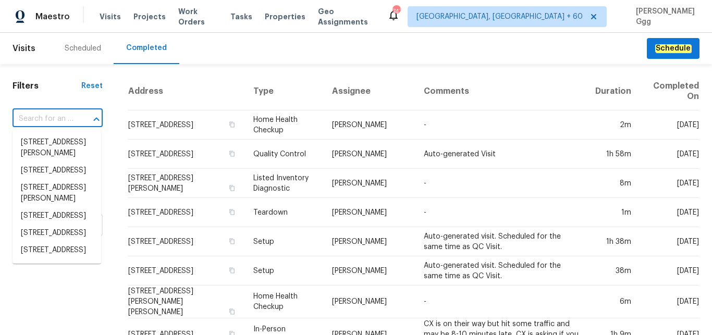 The height and width of the screenshot is (335, 712). I want to click on button: Schedule, so click(673, 48).